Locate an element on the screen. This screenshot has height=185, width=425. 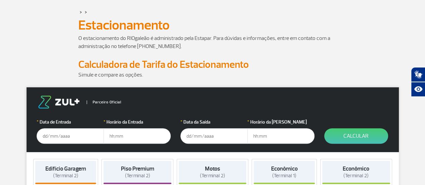
span: Parceiro Oficial is located at coordinates (104, 102).